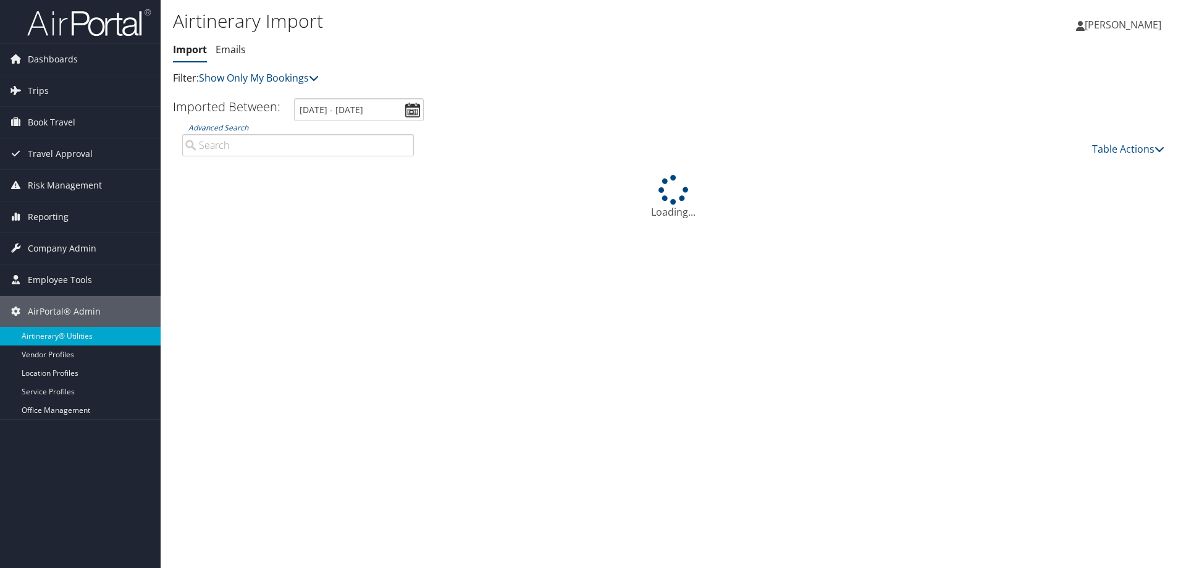 This screenshot has height=568, width=1186. I want to click on span: Reporting, so click(48, 217).